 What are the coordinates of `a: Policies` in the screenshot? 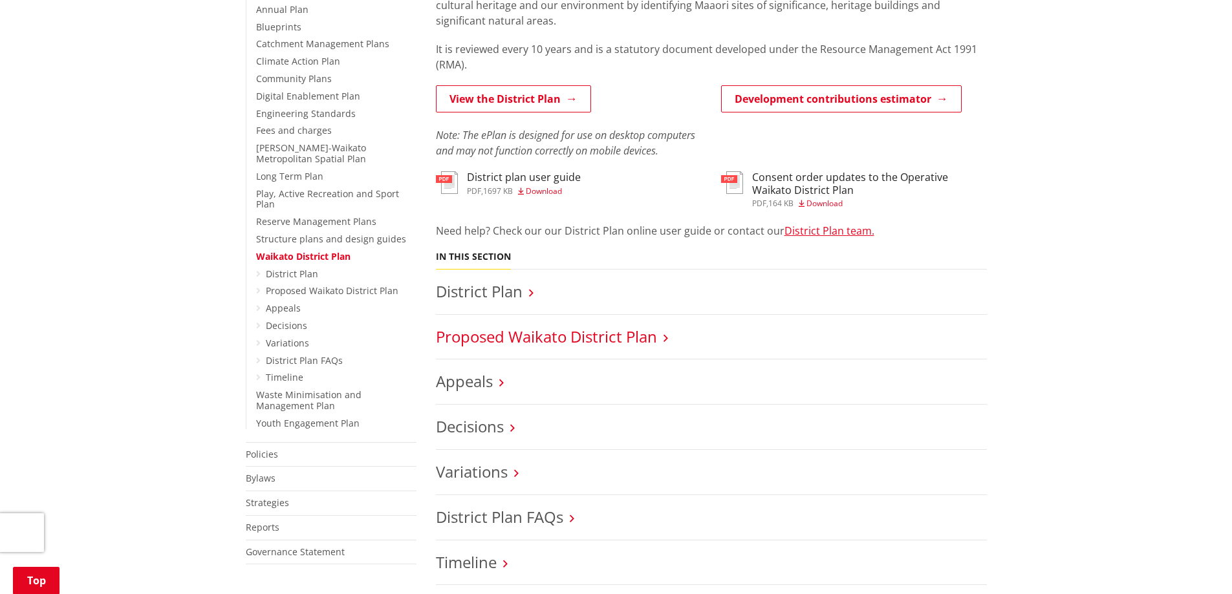 It's located at (262, 454).